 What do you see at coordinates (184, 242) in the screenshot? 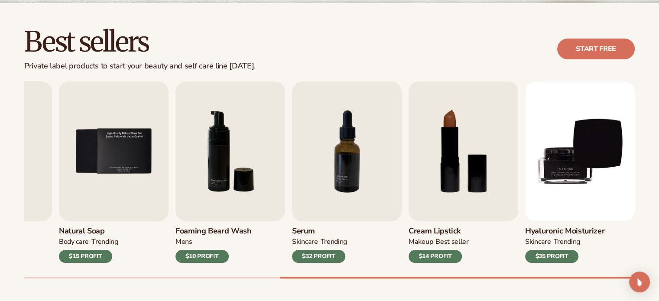
I see `div: mens` at bounding box center [184, 242].